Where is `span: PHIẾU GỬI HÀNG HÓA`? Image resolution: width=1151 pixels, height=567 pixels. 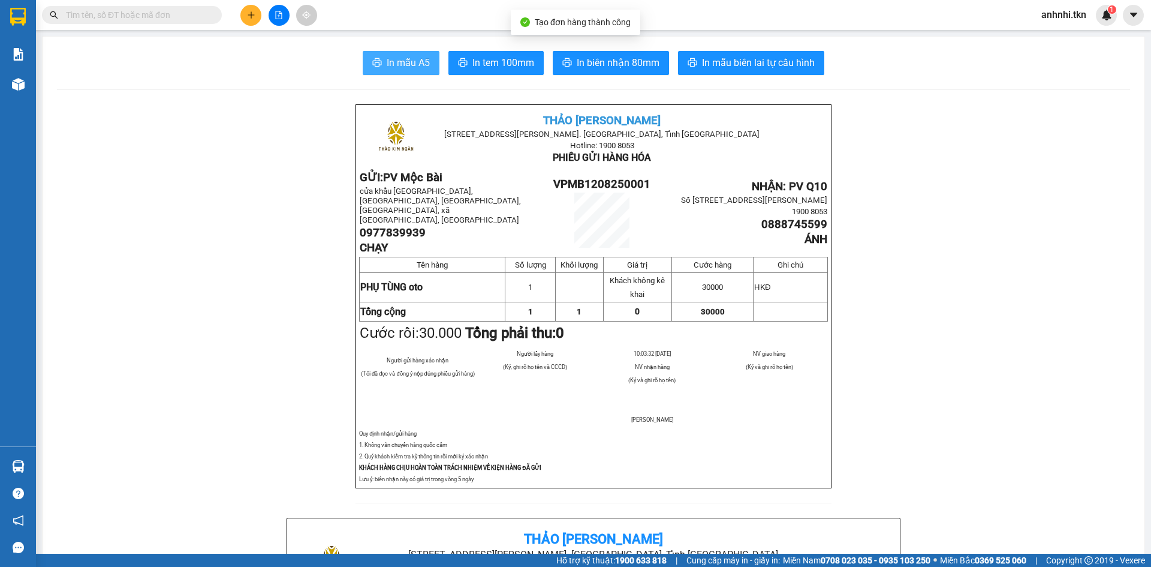
span: PHIẾU GỬI HÀNG HÓA is located at coordinates (602, 157).